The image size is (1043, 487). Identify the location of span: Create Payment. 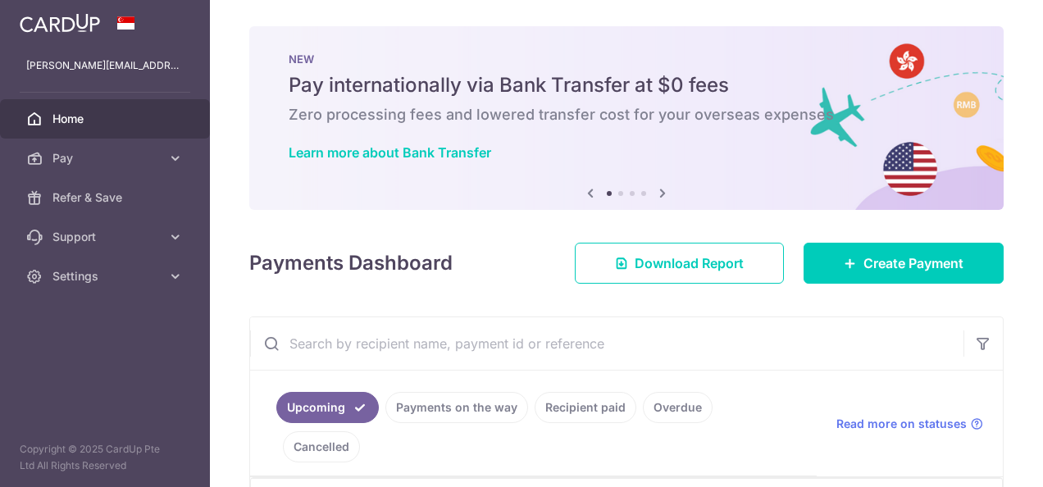
(913, 263).